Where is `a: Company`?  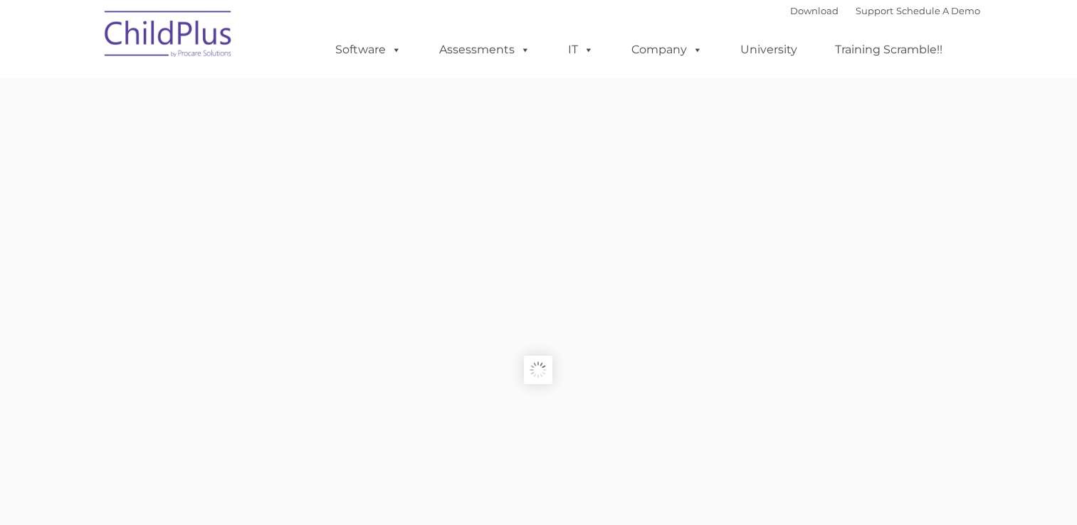 a: Company is located at coordinates (667, 50).